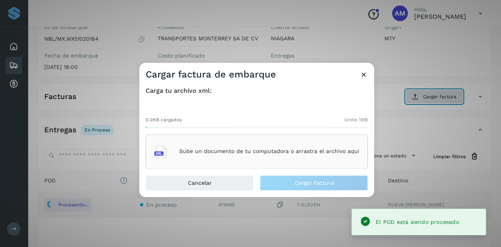  Describe the element at coordinates (210, 74) in the screenshot. I see `h3: Cargar factura de embarque` at that location.